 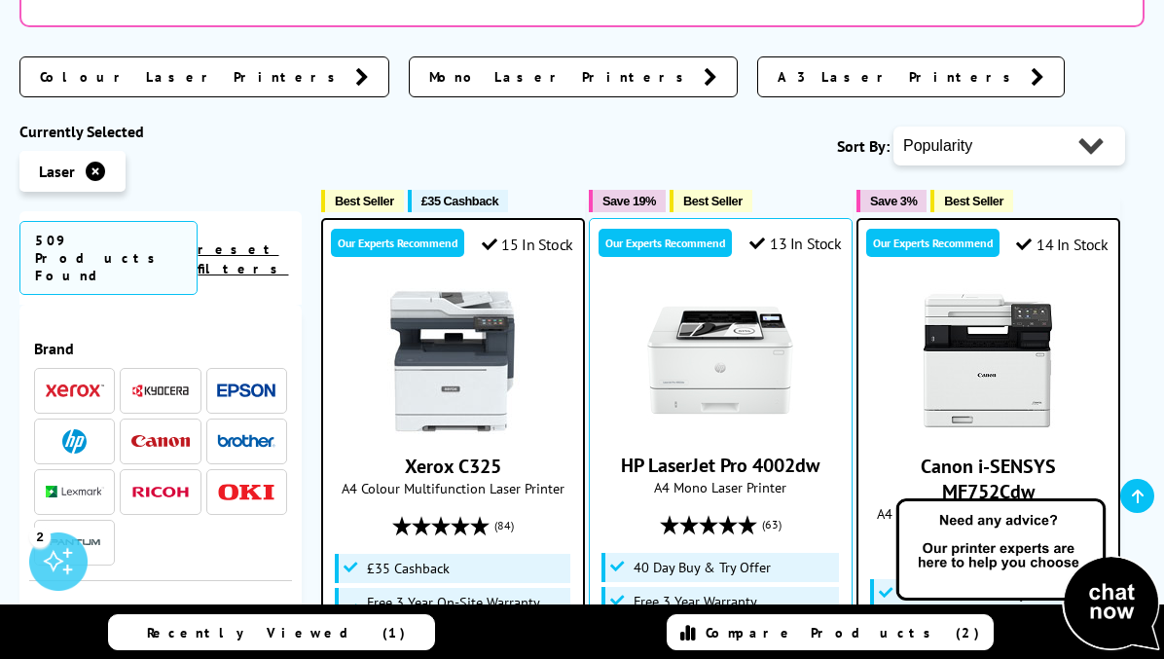 What do you see at coordinates (242, 259) in the screenshot?
I see `a: reset filters` at bounding box center [242, 259].